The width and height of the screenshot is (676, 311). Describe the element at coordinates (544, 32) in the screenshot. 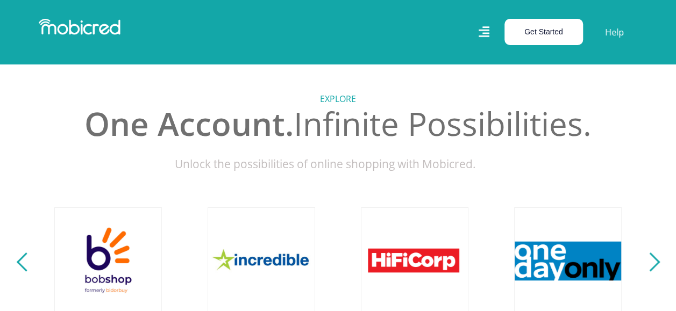

I see `button: Get Started` at that location.